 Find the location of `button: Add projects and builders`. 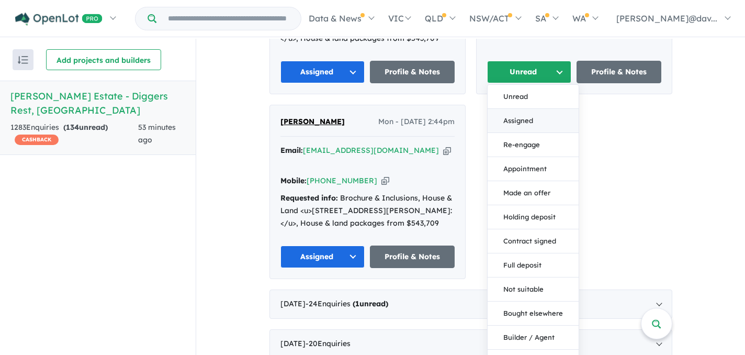

button: Add projects and builders is located at coordinates (104, 60).